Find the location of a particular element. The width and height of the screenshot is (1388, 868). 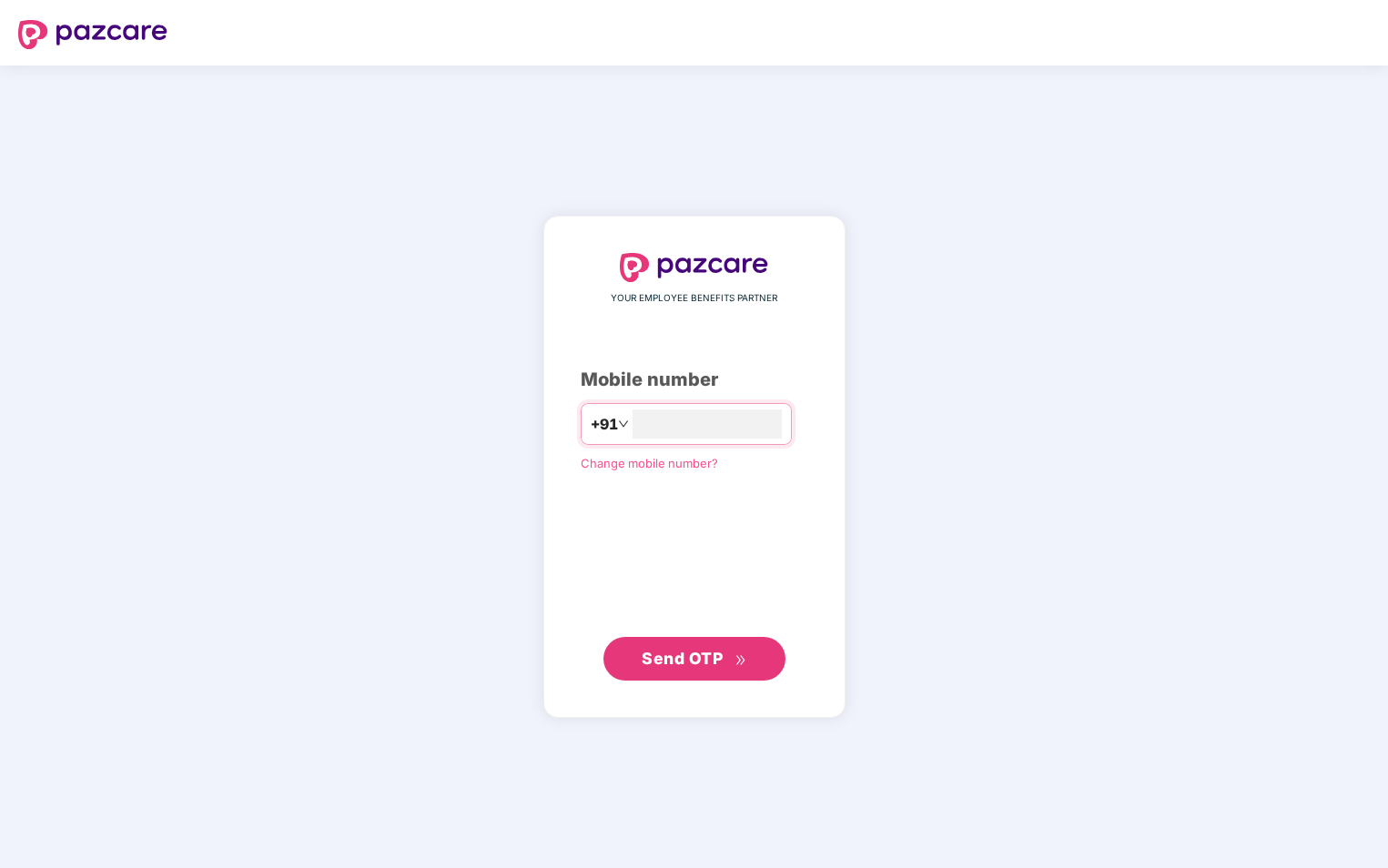

span: Send OTP is located at coordinates (682, 658).